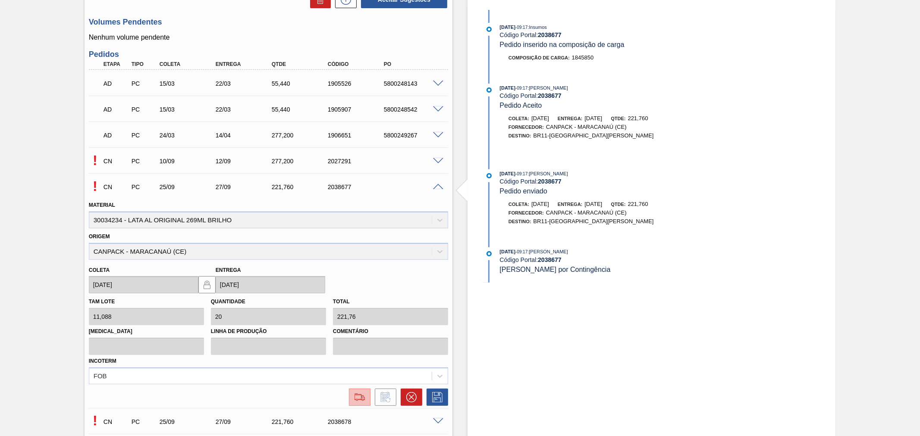 The height and width of the screenshot is (436, 920). I want to click on span: Qtde:, so click(618, 204).